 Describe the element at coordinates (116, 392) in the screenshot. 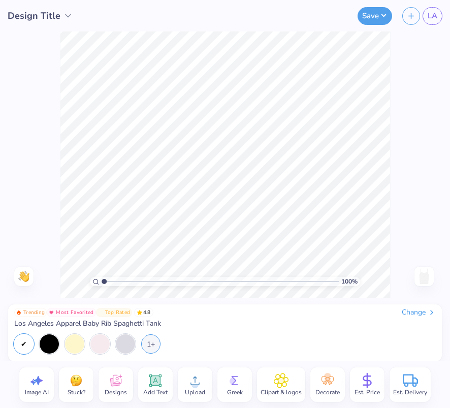

I see `span: Designs` at that location.